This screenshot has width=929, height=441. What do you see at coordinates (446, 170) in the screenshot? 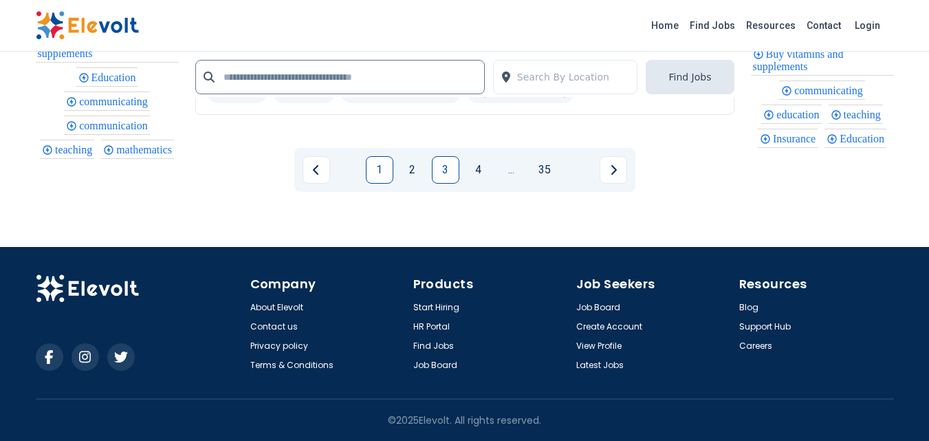
I see `a: Page 3 is your current page` at bounding box center [446, 170].